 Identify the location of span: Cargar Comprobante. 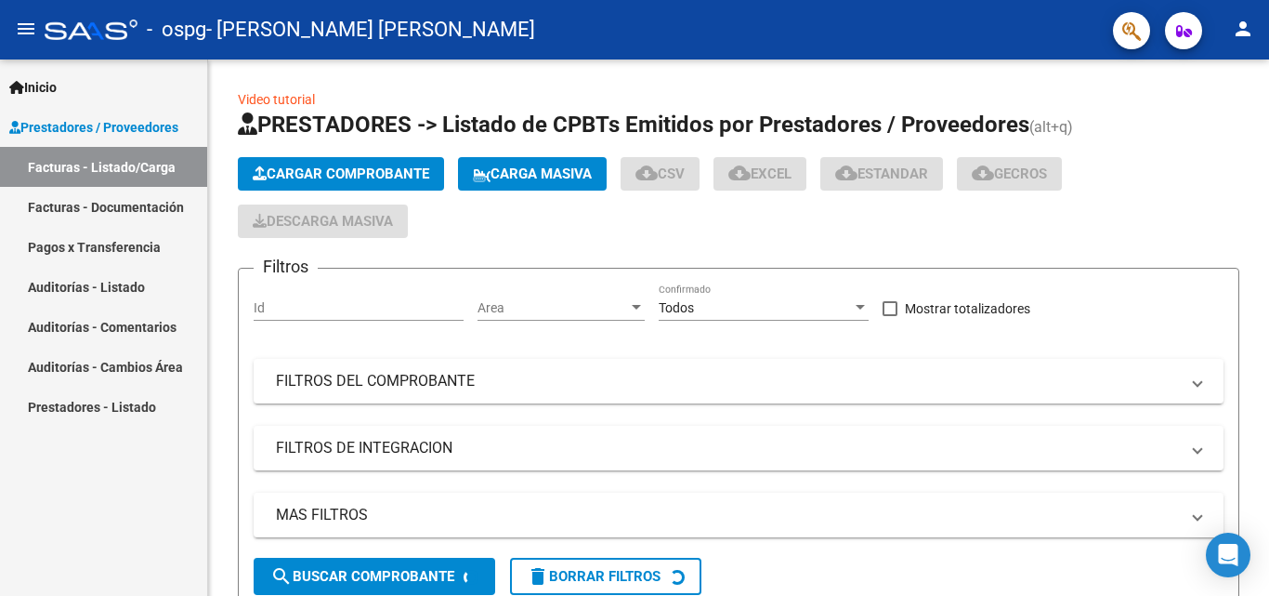
(341, 174).